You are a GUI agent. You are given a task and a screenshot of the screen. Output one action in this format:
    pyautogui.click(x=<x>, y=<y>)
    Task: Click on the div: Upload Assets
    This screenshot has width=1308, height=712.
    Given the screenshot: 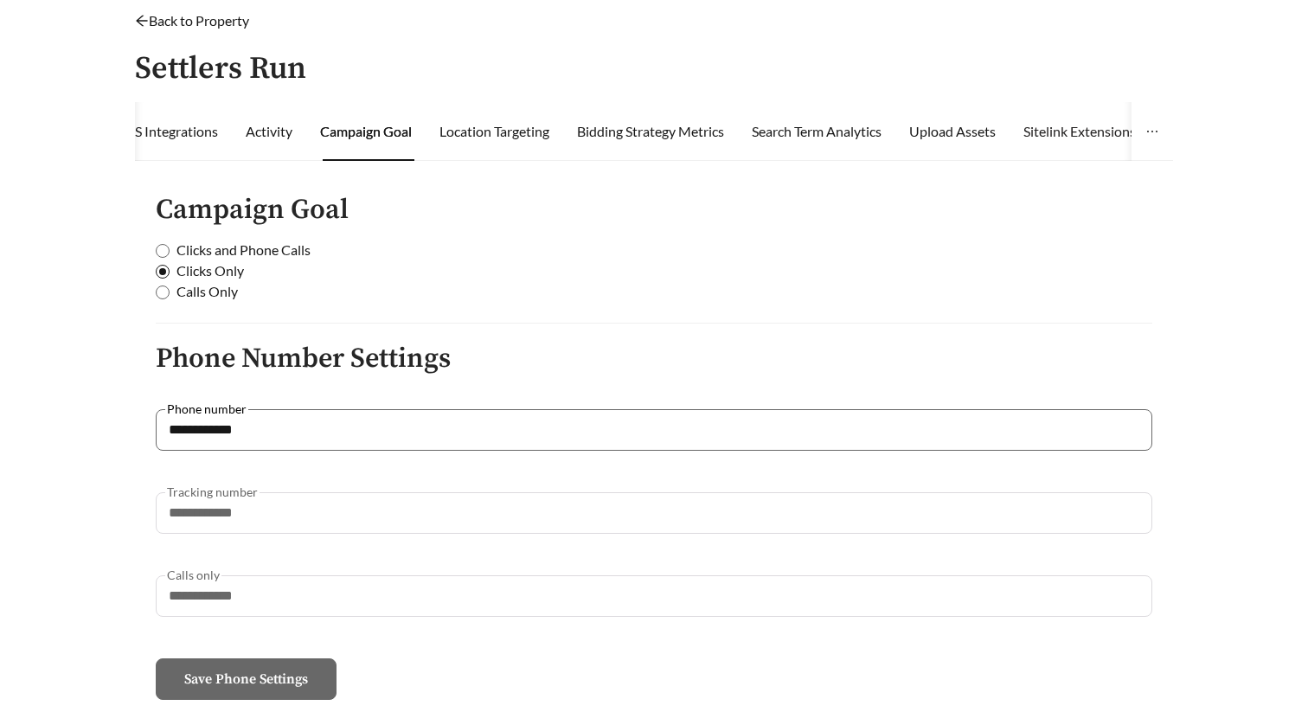 What is the action you would take?
    pyautogui.click(x=953, y=132)
    